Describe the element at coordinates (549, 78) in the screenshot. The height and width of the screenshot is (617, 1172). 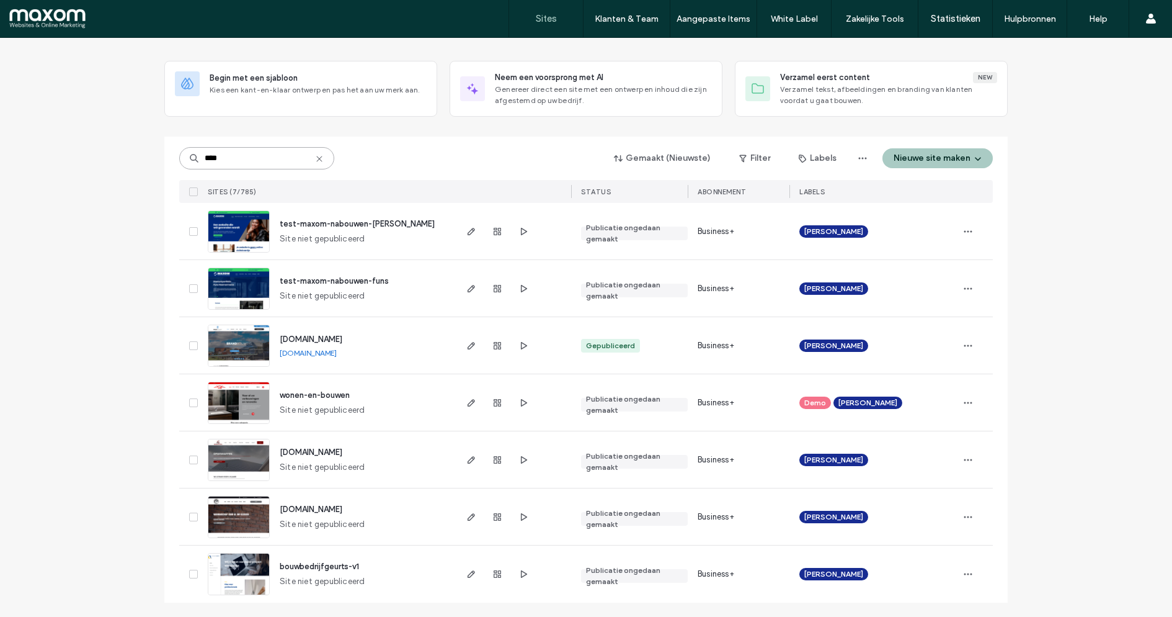
I see `span: Neem een voorsprong met AI` at that location.